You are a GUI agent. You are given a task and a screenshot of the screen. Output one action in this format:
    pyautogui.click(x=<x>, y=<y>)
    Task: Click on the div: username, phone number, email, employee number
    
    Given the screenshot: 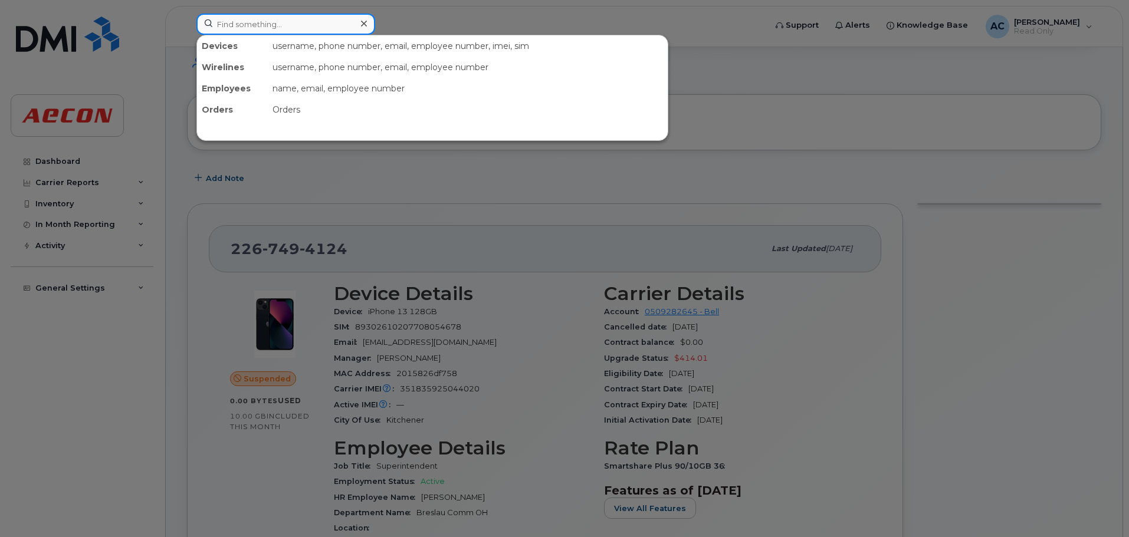 What is the action you would take?
    pyautogui.click(x=468, y=67)
    